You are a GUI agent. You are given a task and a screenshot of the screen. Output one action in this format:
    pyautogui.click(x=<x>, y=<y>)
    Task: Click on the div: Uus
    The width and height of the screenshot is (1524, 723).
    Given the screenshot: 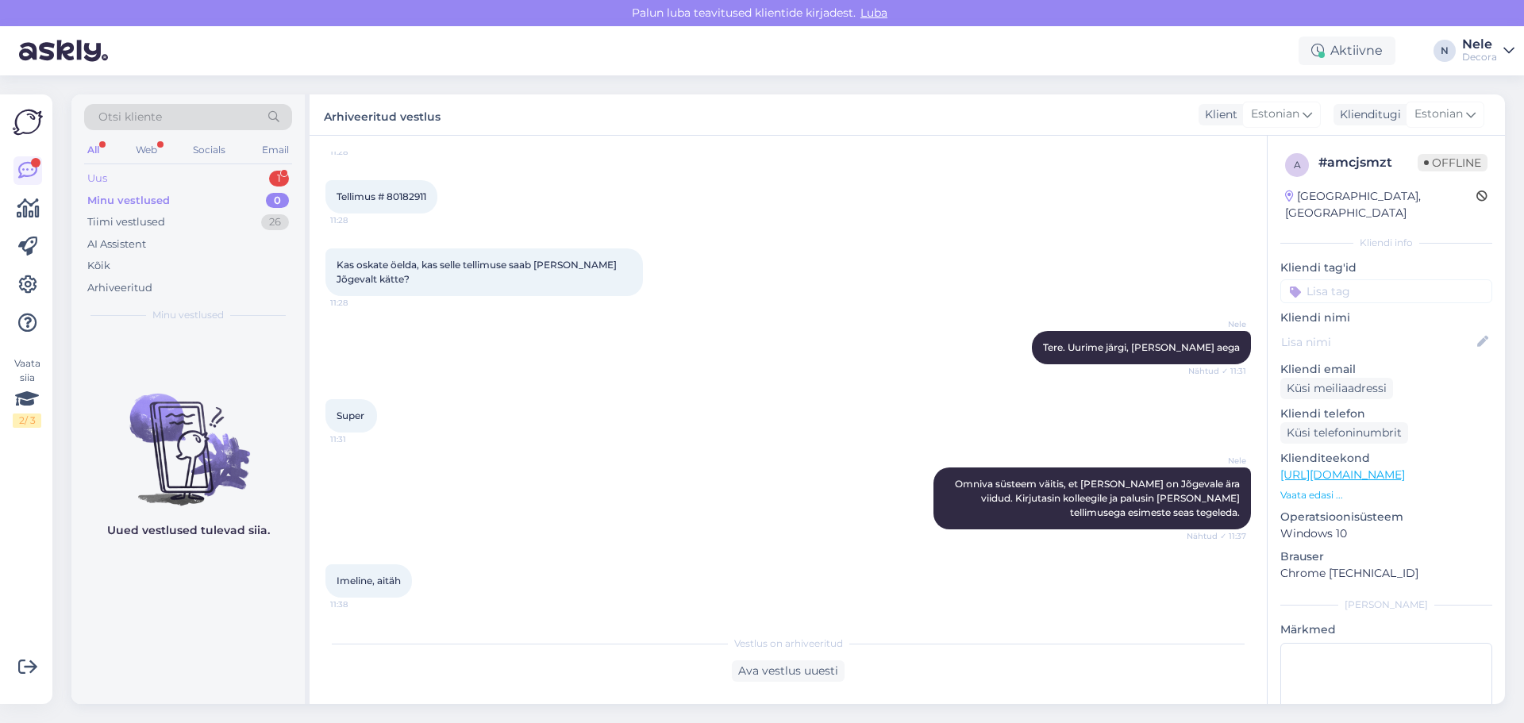 What is the action you would take?
    pyautogui.click(x=97, y=179)
    